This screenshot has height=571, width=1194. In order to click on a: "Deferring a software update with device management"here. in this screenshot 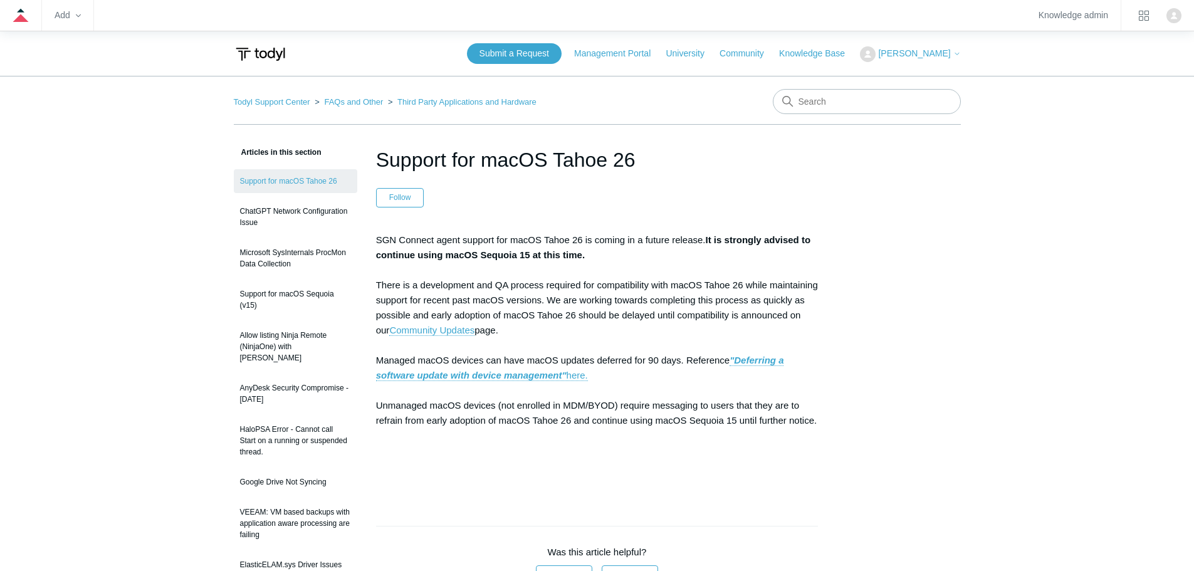, I will do `click(580, 368)`.